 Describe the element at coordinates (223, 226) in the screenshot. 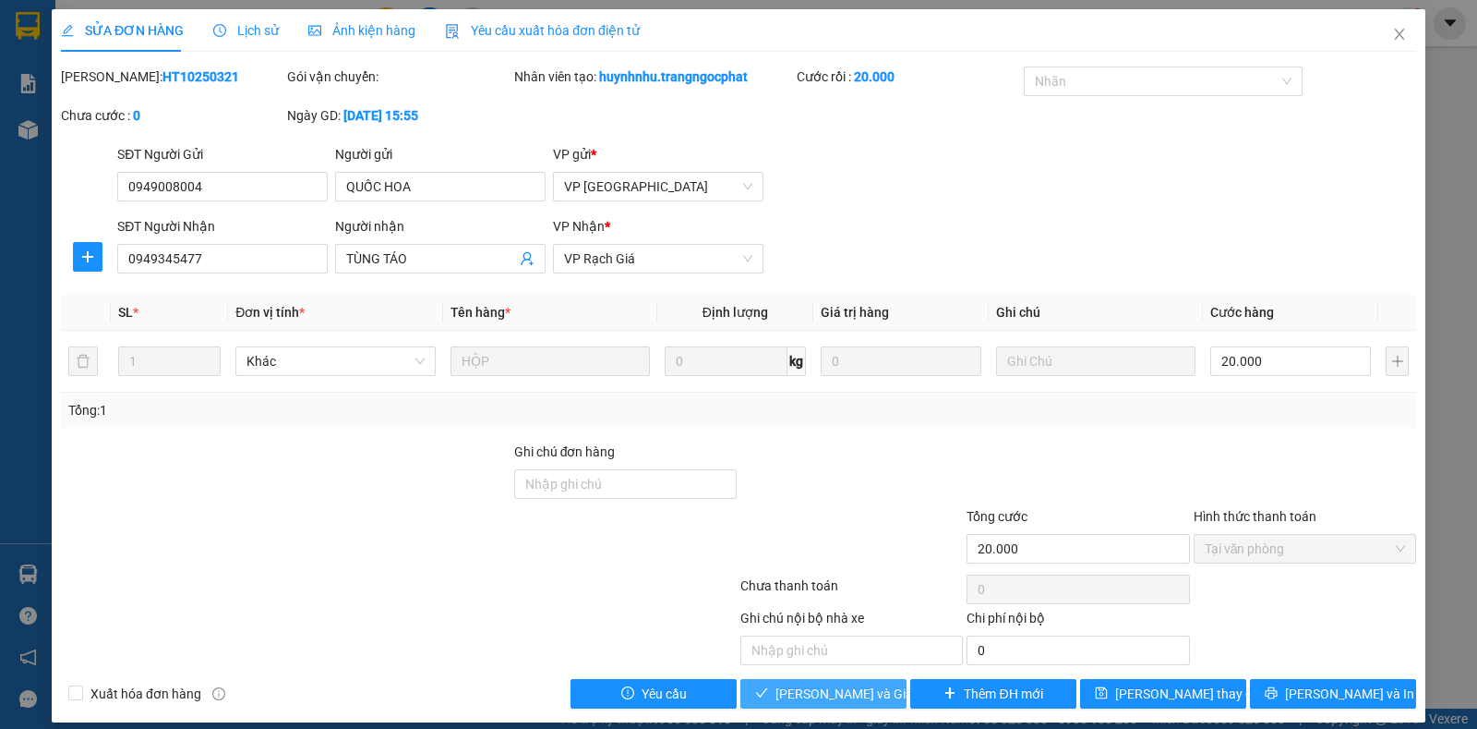

I see `div: SĐT Người Nhận` at that location.